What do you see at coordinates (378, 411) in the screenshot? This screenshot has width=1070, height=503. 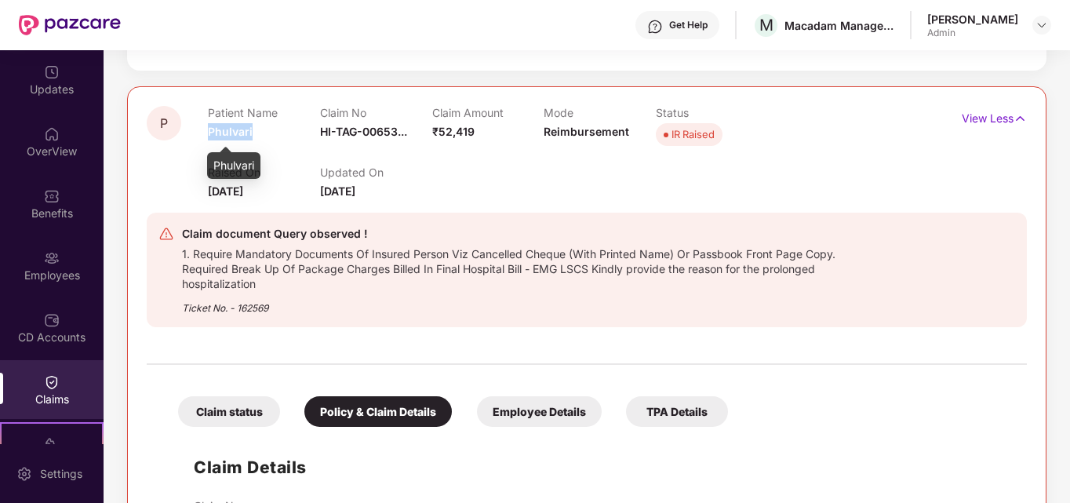 I see `div: Policy & Claim Details` at bounding box center [378, 411].